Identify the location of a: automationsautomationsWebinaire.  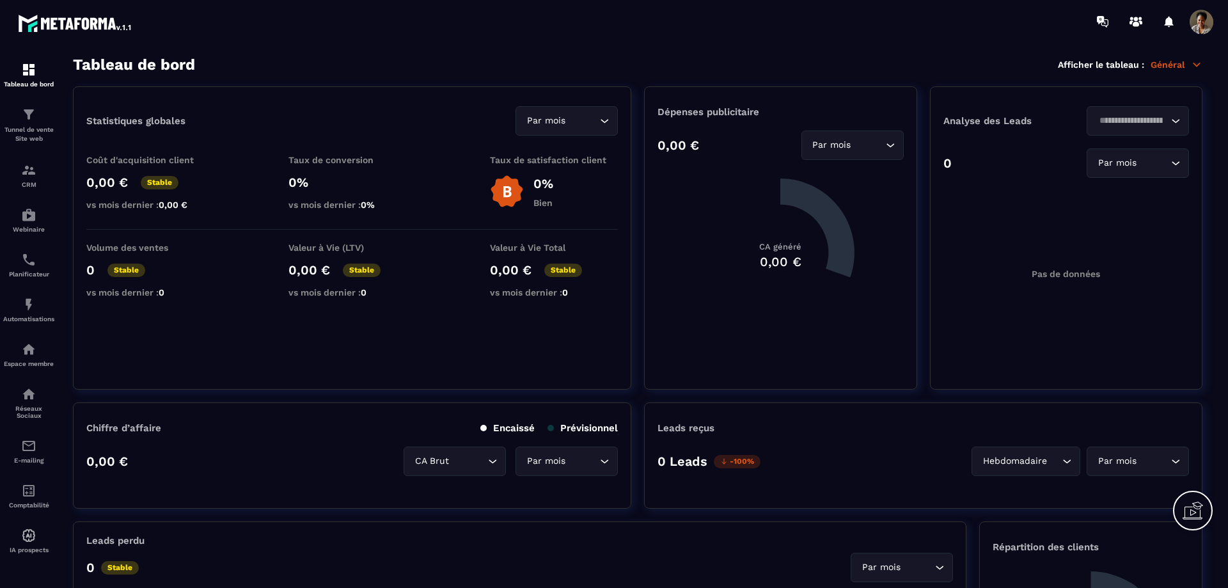
(29, 220).